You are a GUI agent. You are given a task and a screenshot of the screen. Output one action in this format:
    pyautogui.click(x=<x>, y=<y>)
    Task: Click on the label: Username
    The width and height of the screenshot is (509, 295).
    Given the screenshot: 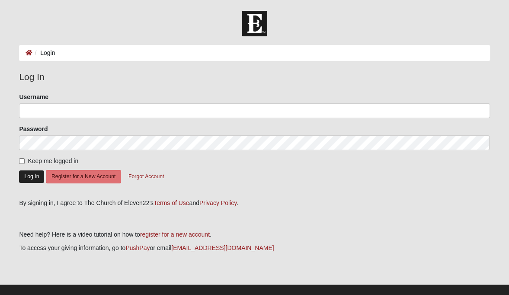 What is the action you would take?
    pyautogui.click(x=34, y=97)
    